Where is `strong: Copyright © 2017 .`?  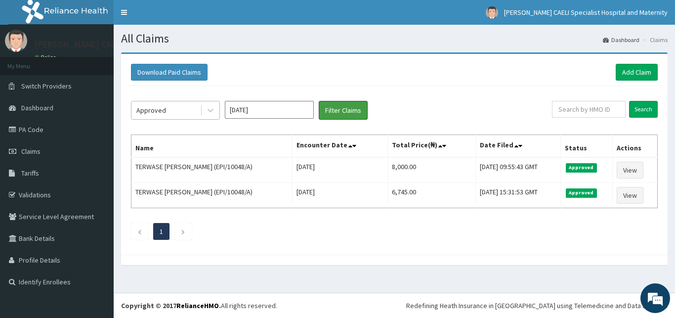 strong: Copyright © 2017 . is located at coordinates (171, 305).